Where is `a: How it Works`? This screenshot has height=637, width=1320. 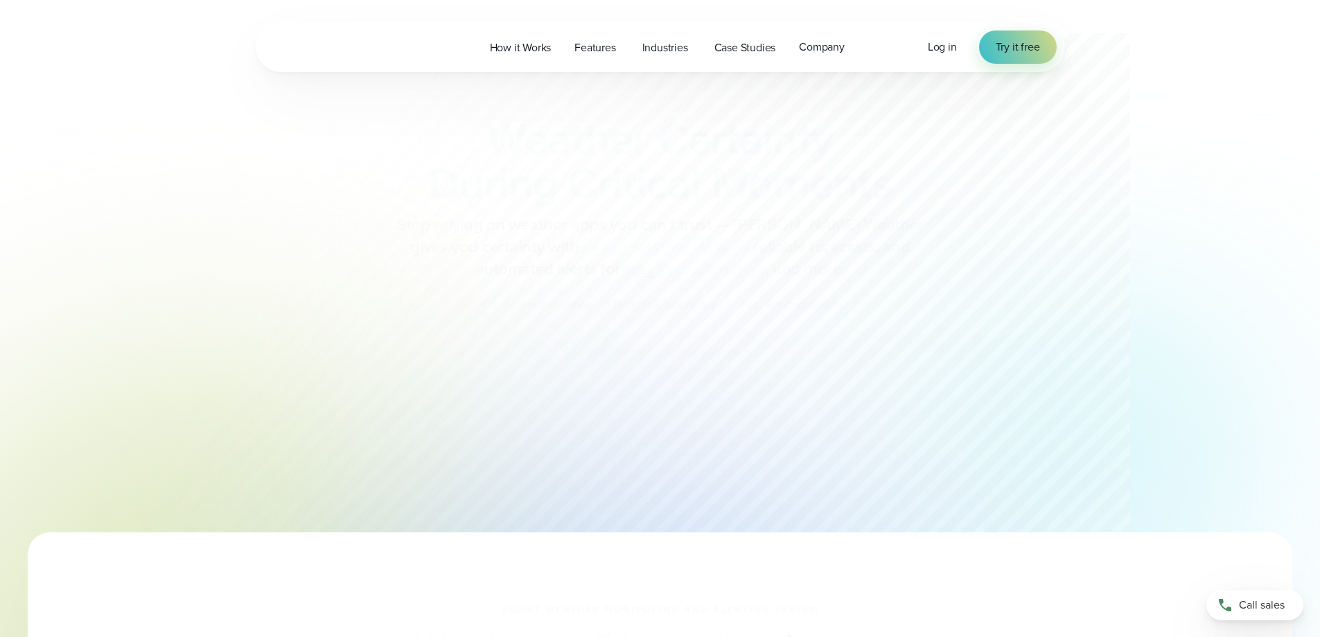 a: How it Works is located at coordinates (520, 47).